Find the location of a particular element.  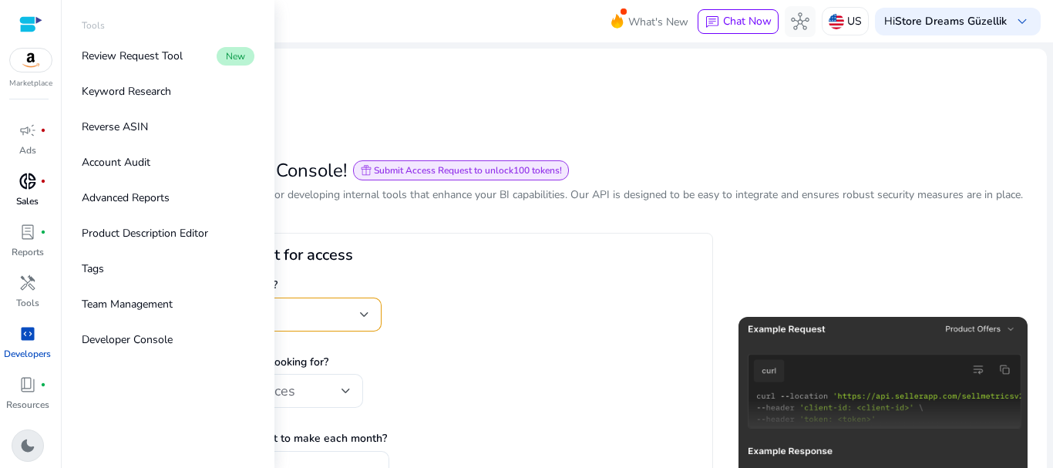

p: Reports is located at coordinates (28, 252).